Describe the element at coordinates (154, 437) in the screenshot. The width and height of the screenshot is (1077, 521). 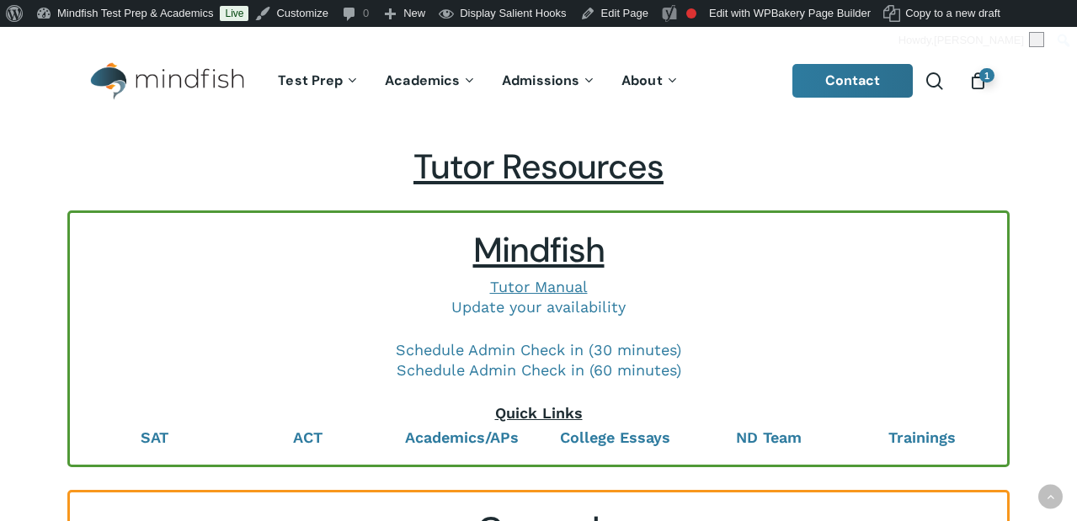
I see `b: SAT` at that location.